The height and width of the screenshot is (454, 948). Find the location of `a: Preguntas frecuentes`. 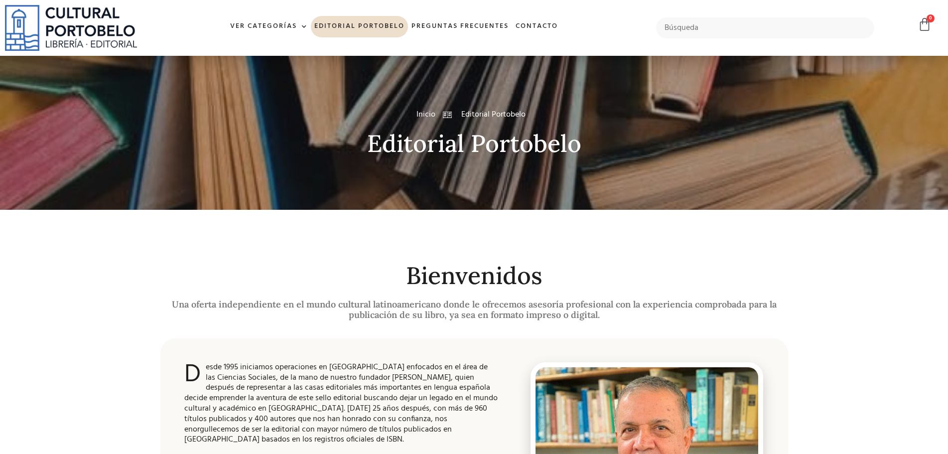

a: Preguntas frecuentes is located at coordinates (460, 26).